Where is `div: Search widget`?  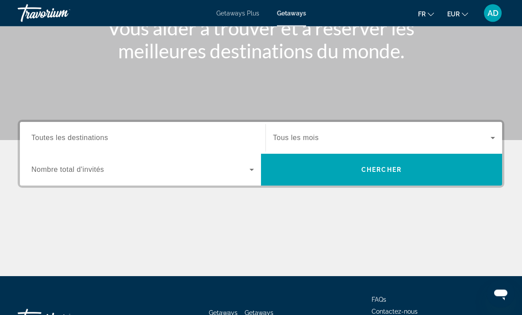 div: Search widget is located at coordinates (261, 154).